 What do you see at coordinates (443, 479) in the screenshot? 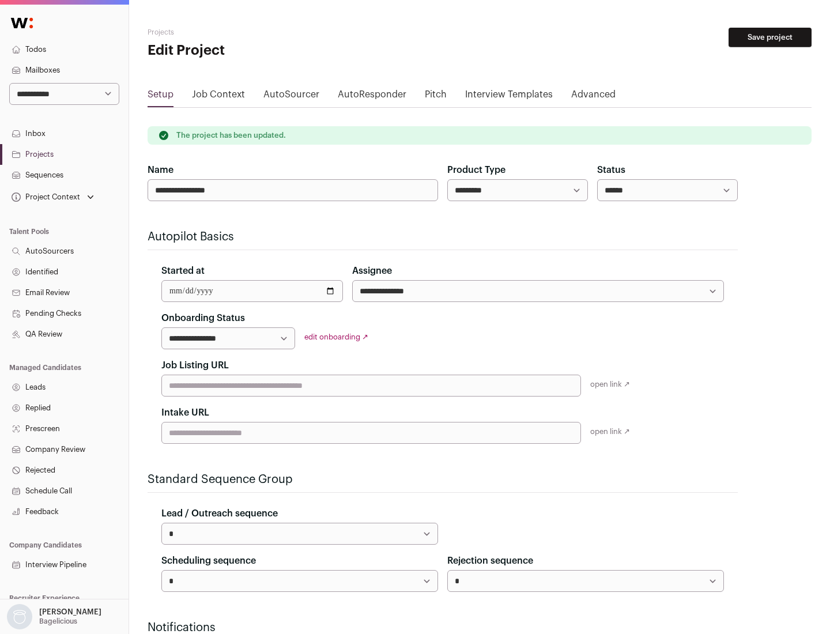
I see `h2: Standard Sequence Group` at bounding box center [443, 479].